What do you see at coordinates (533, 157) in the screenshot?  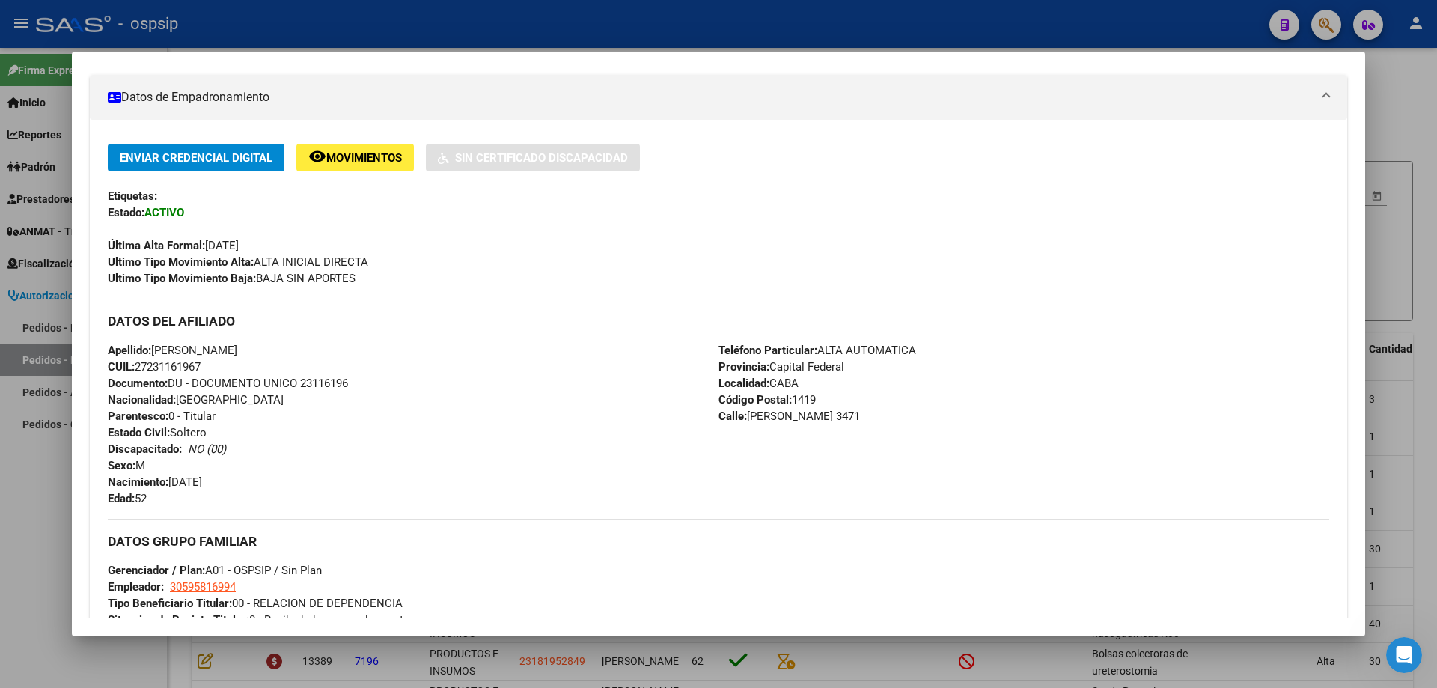 I see `button: Sin Certificado Discapacidad` at bounding box center [533, 157].